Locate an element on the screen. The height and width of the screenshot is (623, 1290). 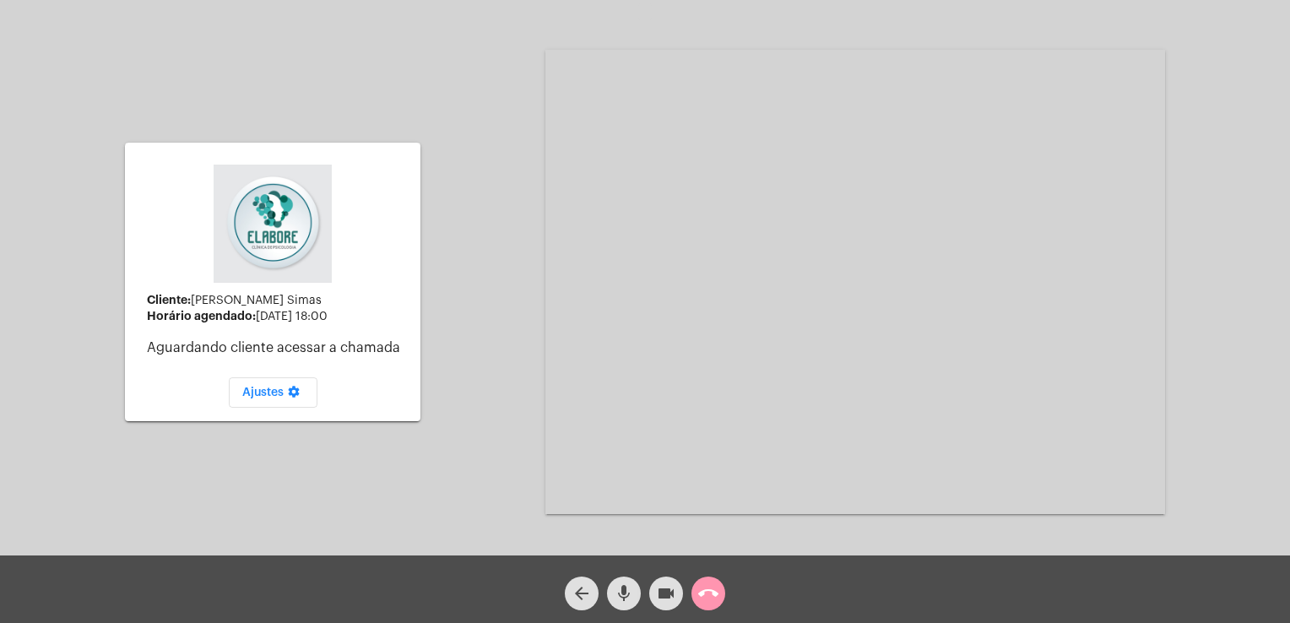
strong: Horário agendado: is located at coordinates (201, 316).